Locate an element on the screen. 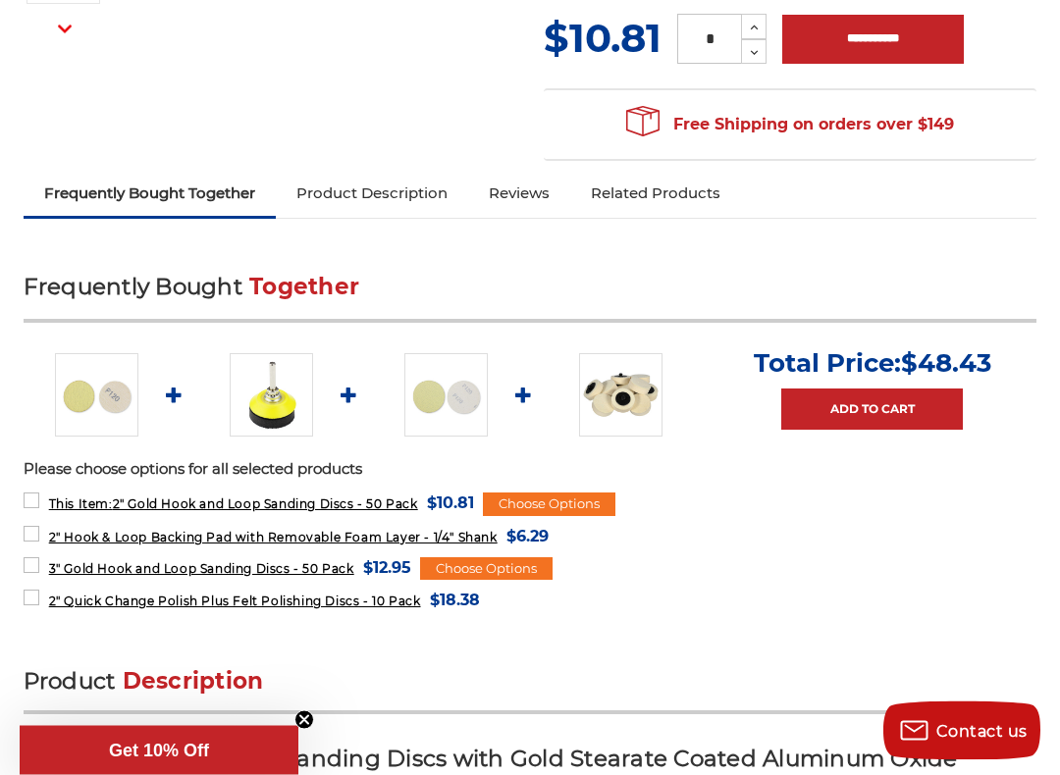 The image size is (1060, 775). span: $12.95 is located at coordinates (387, 568).